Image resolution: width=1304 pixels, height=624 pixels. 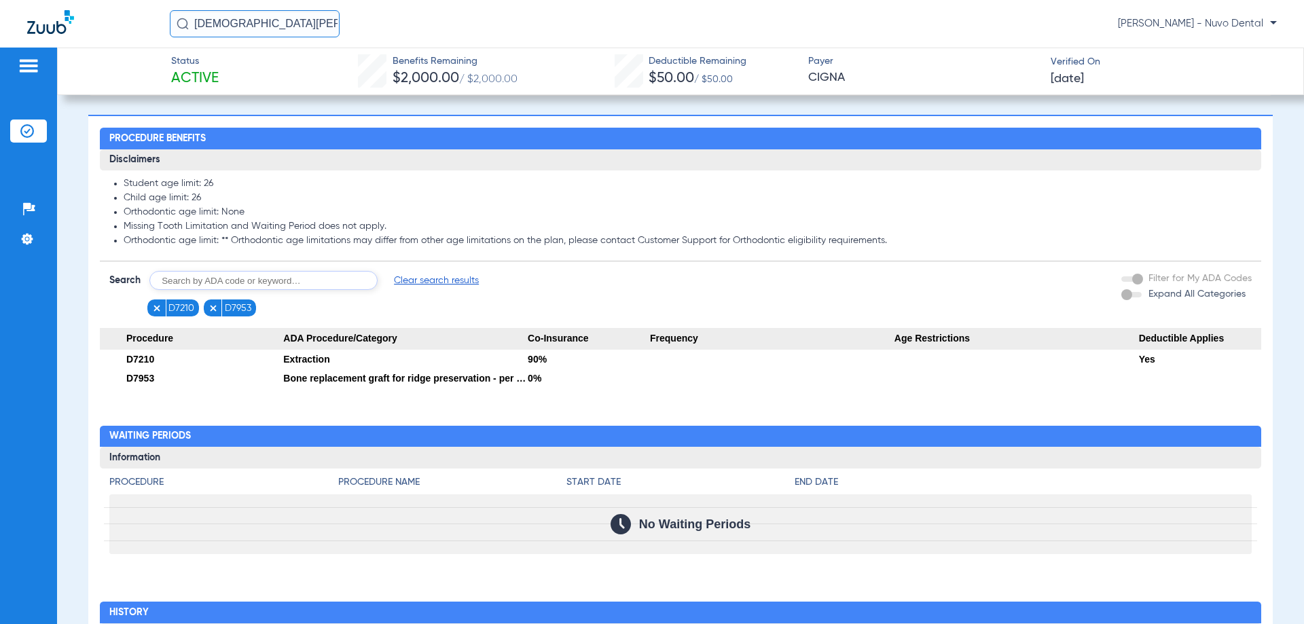 I want to click on h4: End Date, so click(x=1023, y=482).